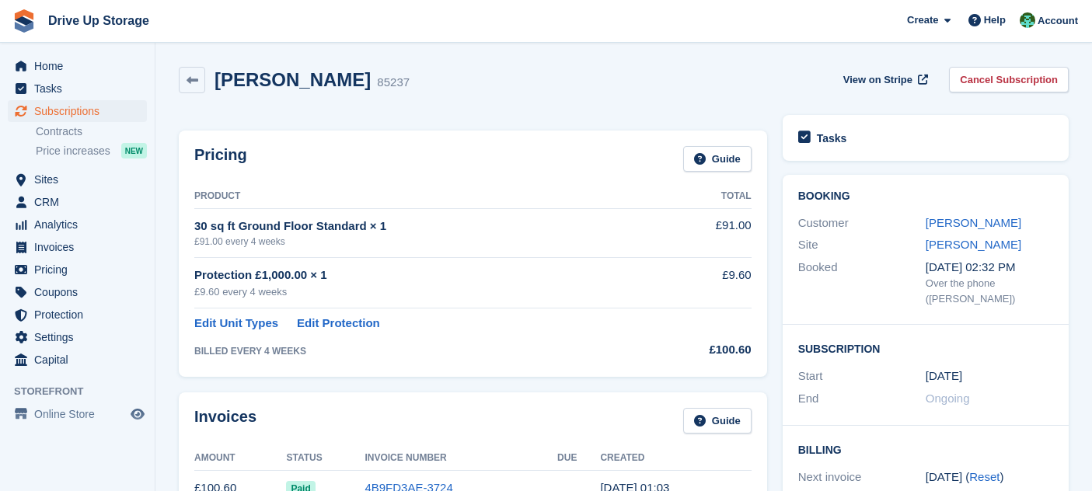 The width and height of the screenshot is (1092, 491). Describe the element at coordinates (236, 323) in the screenshot. I see `a: Edit Unit Types` at that location.